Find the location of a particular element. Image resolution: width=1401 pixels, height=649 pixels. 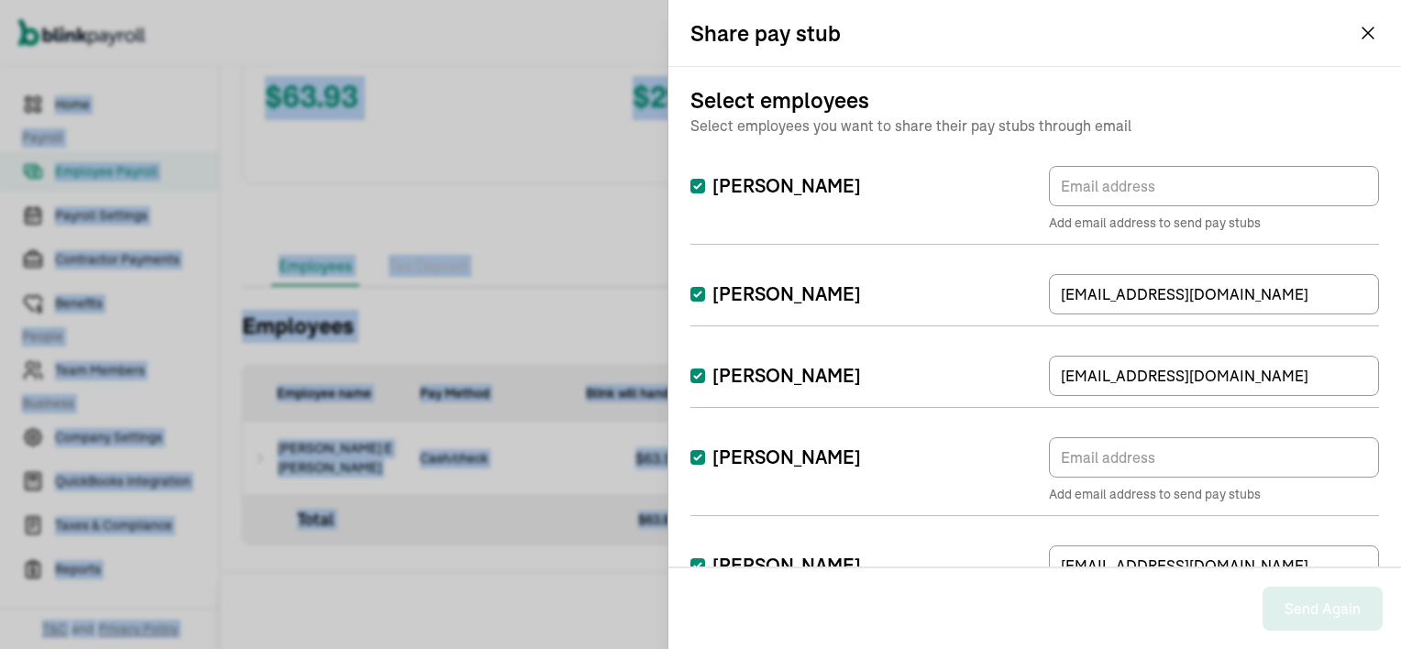

button: Send Again is located at coordinates (1322, 609).